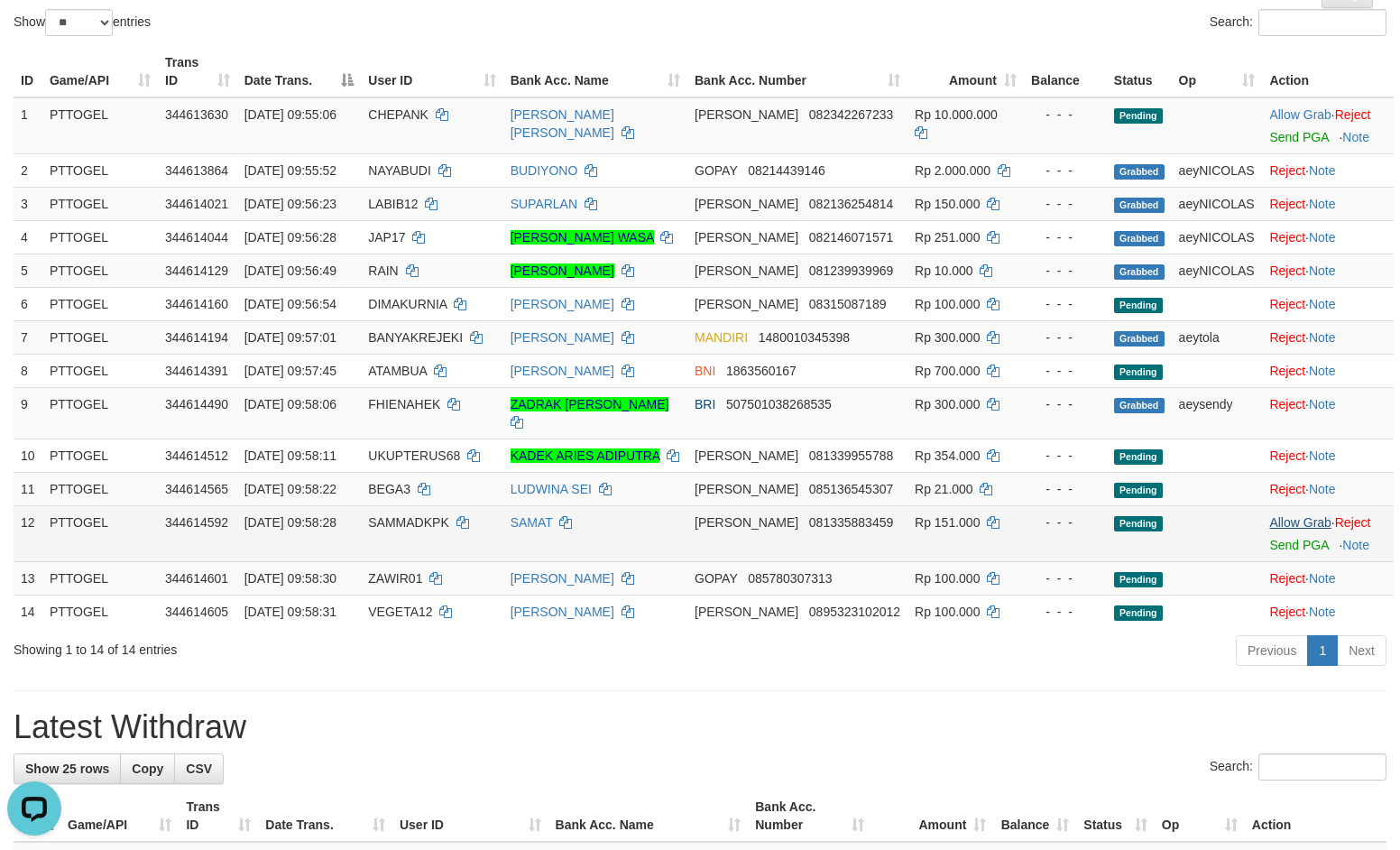 The image size is (1400, 850). I want to click on span: Copy 082136254814 to clipboard, so click(851, 204).